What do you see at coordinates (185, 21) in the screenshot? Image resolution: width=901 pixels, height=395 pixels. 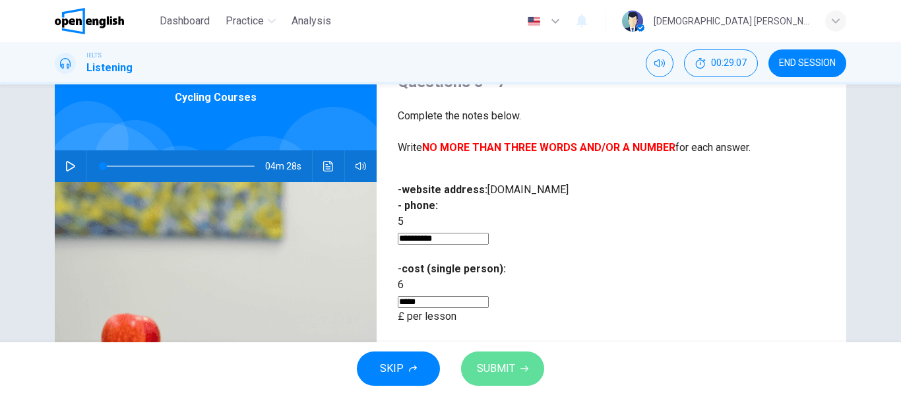 I see `span: Dashboard` at bounding box center [185, 21].